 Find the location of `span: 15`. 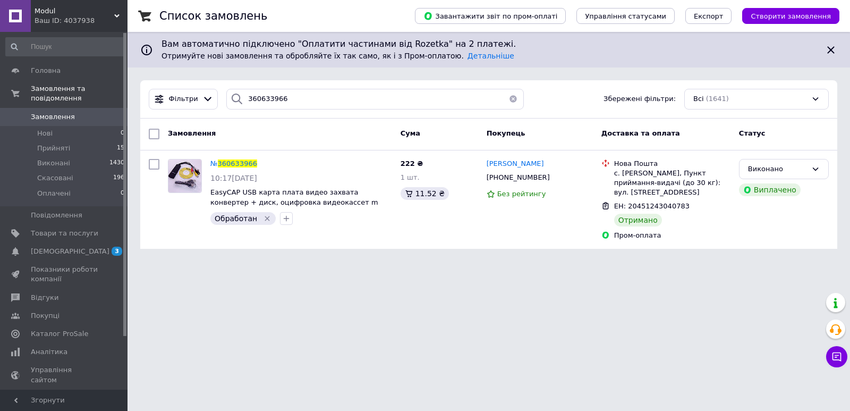

span: 15 is located at coordinates (121, 148).